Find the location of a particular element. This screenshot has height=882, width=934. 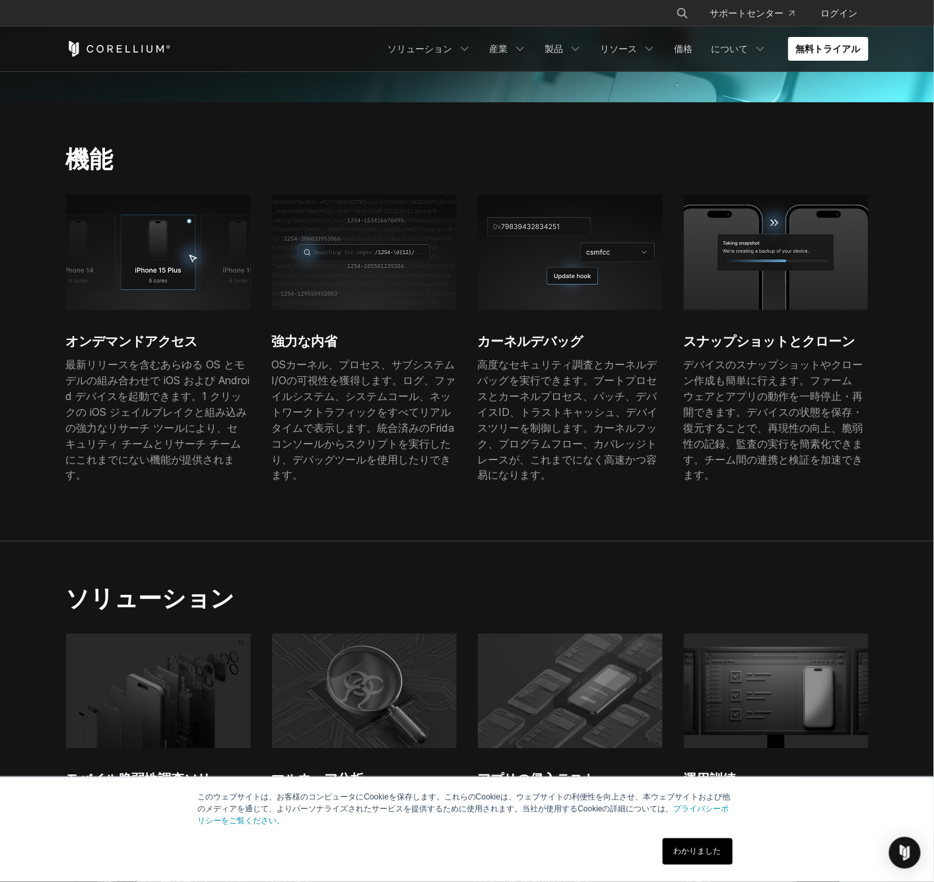

div: インターコムメッセンジャーを開く is located at coordinates (905, 853).